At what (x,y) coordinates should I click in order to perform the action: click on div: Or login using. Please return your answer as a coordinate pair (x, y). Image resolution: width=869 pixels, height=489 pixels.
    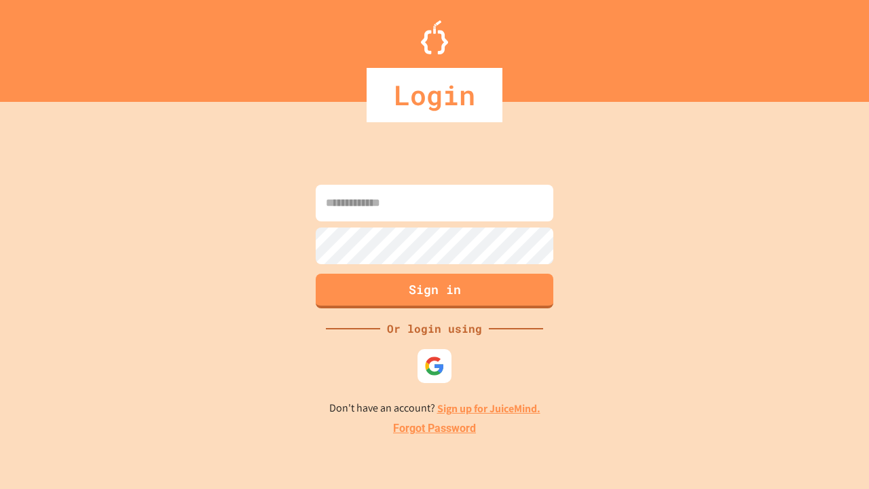
    Looking at the image, I should click on (434, 329).